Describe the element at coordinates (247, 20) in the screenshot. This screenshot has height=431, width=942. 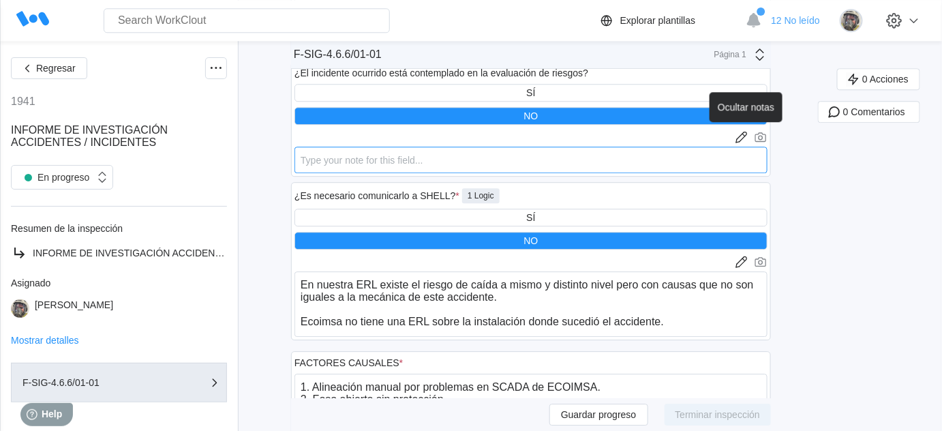
I see `input: Search WorkClout` at that location.